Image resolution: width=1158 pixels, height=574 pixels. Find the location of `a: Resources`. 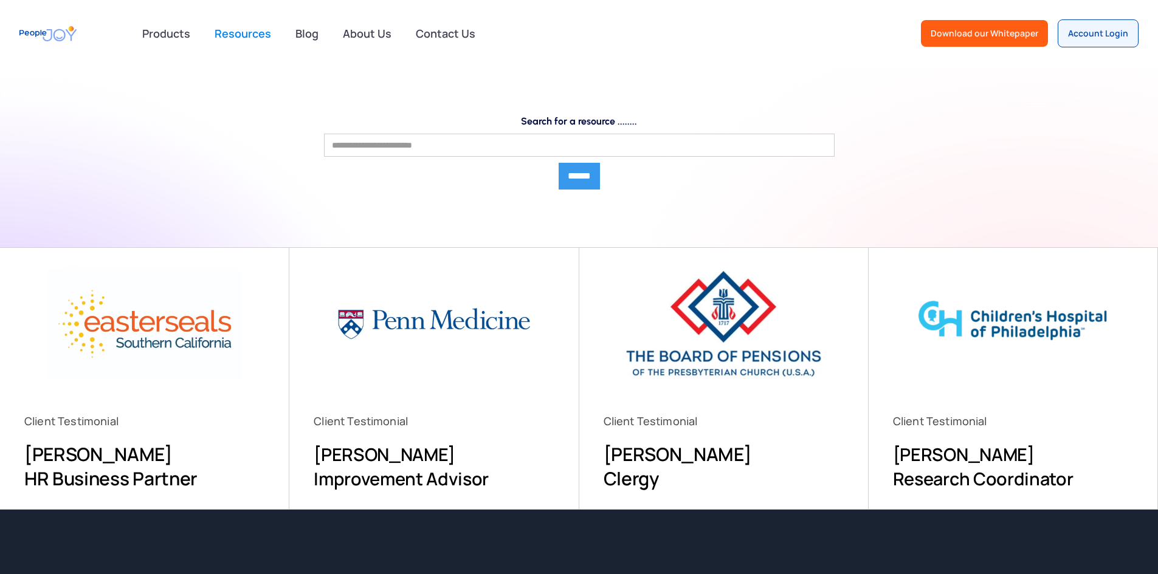

a: Resources is located at coordinates (242, 33).